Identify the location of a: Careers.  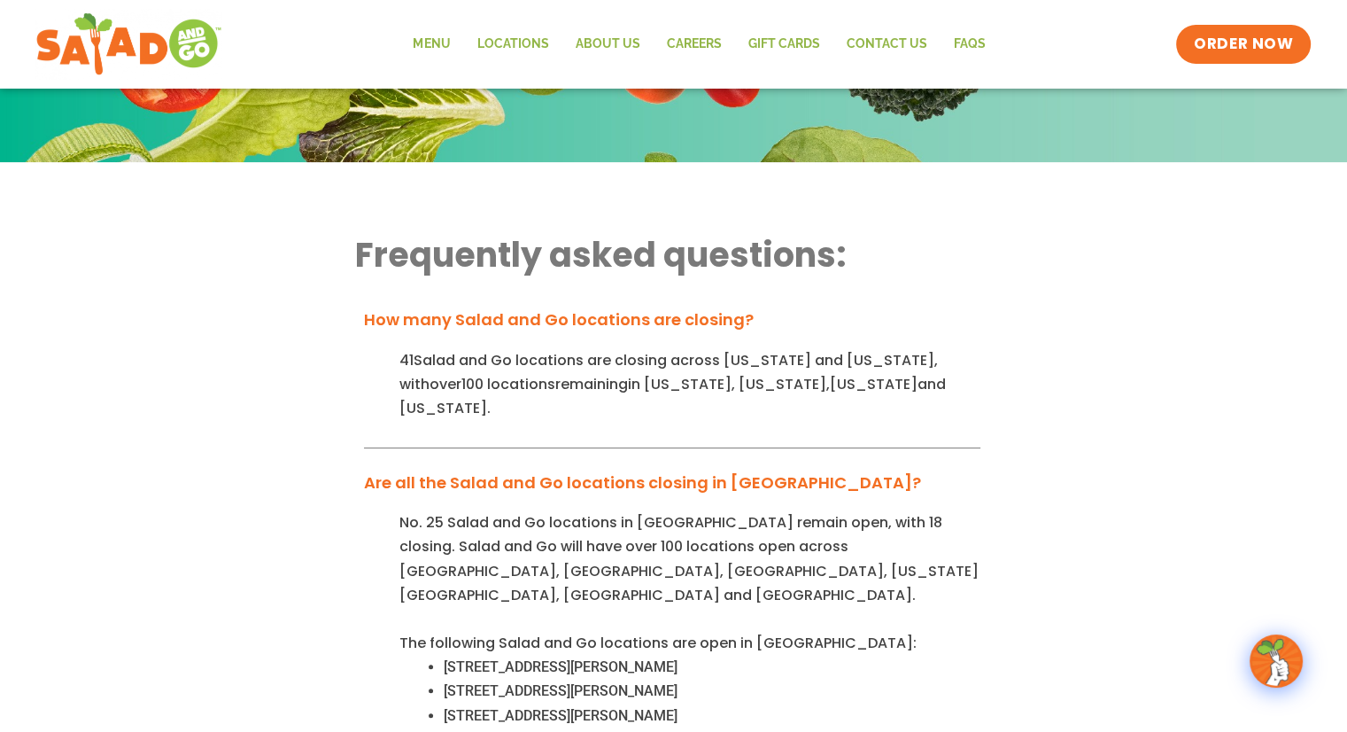
(694, 44).